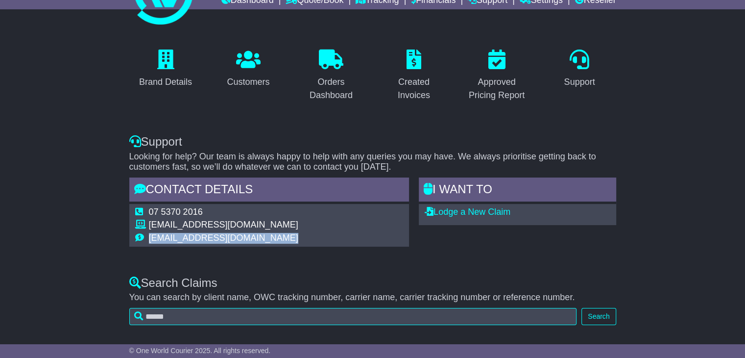  Describe the element at coordinates (373, 283) in the screenshot. I see `div: Search Claims` at that location.